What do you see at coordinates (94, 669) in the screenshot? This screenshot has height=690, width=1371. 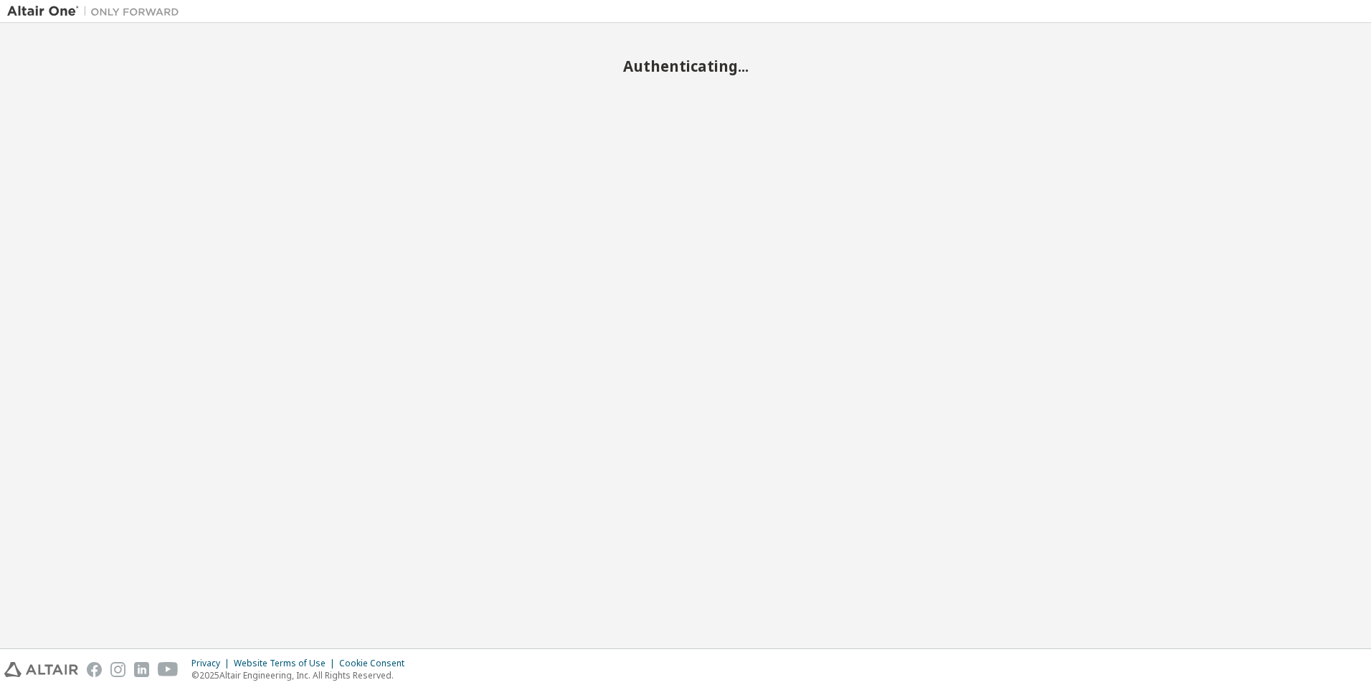 I see `img: facebook.svg` at bounding box center [94, 669].